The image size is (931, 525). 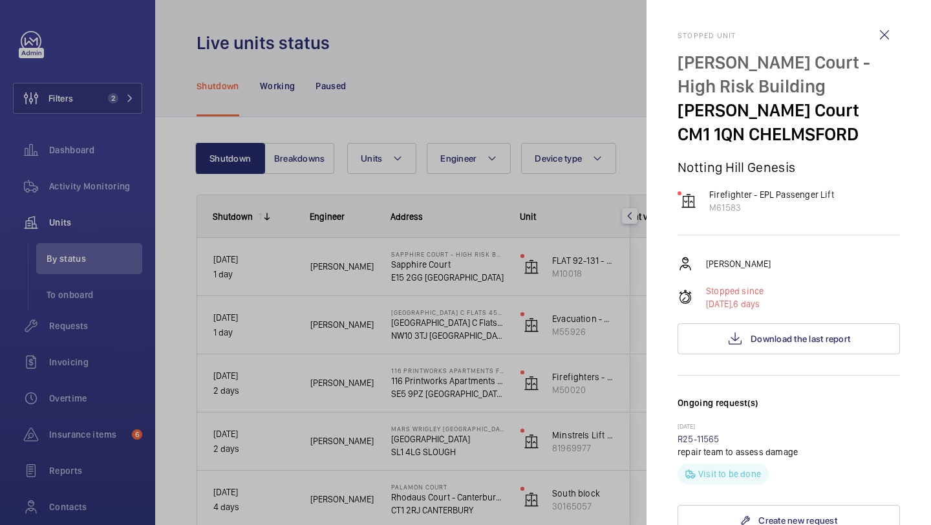 I want to click on h2: Stopped unit, so click(x=789, y=36).